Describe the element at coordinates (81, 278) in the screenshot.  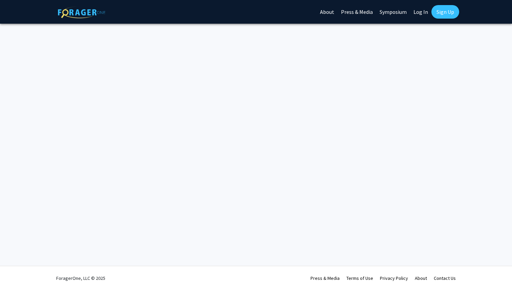
I see `div: ForagerOne, LLC © 2025` at that location.